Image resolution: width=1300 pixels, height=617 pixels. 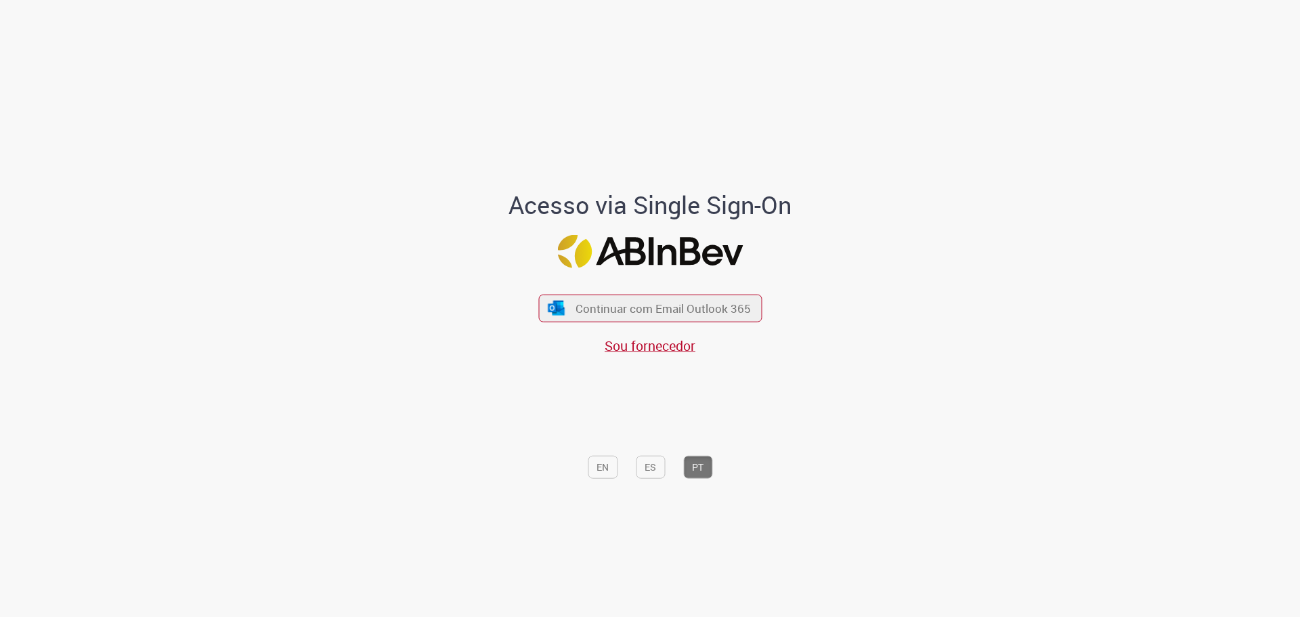 What do you see at coordinates (650, 466) in the screenshot?
I see `button: ES` at bounding box center [650, 466].